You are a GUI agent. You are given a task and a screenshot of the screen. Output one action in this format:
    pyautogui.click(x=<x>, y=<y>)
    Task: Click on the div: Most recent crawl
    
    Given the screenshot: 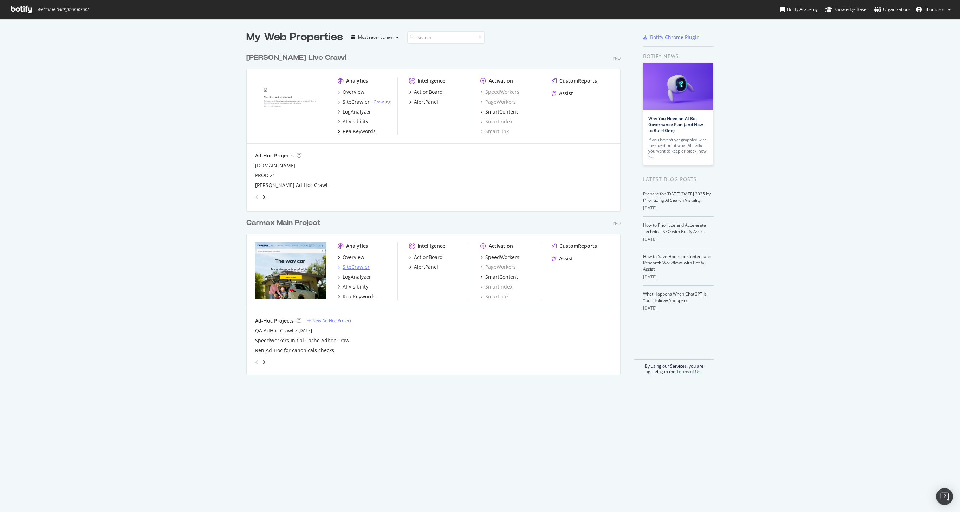 What is the action you would take?
    pyautogui.click(x=376, y=37)
    